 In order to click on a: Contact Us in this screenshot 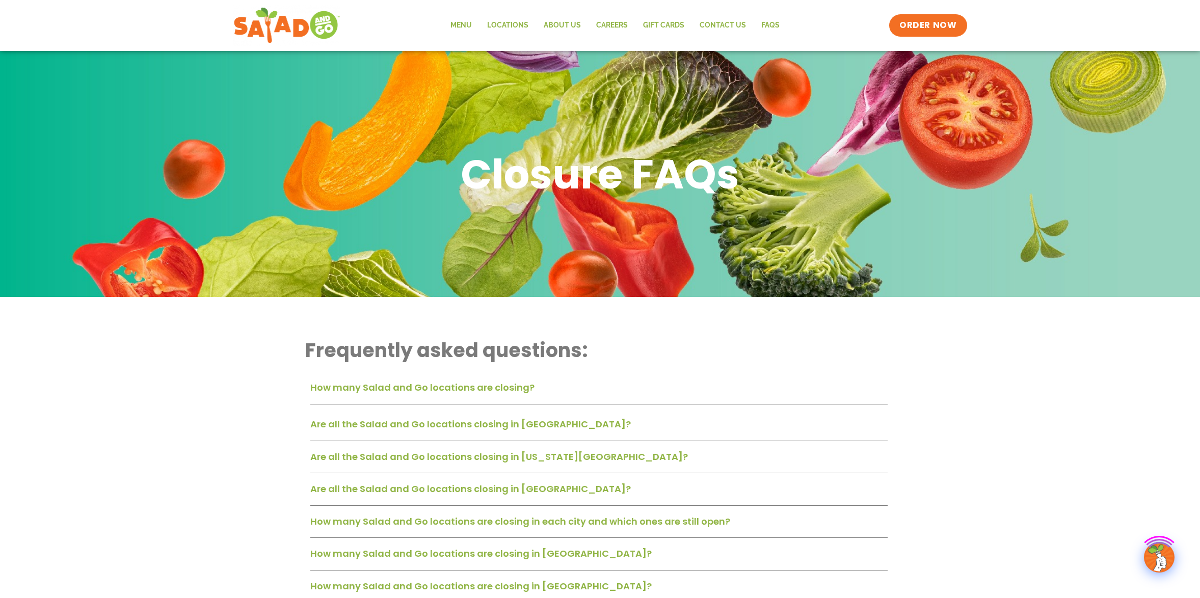, I will do `click(723, 25)`.